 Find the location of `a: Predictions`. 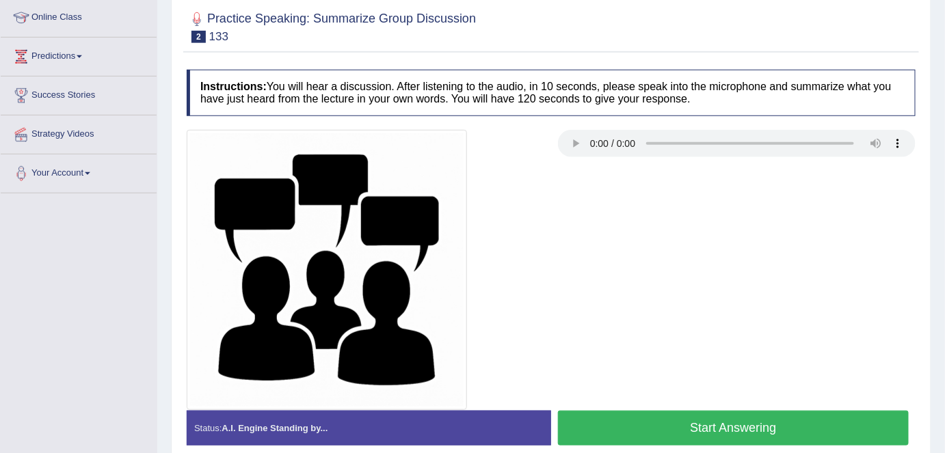

a: Predictions is located at coordinates (79, 55).